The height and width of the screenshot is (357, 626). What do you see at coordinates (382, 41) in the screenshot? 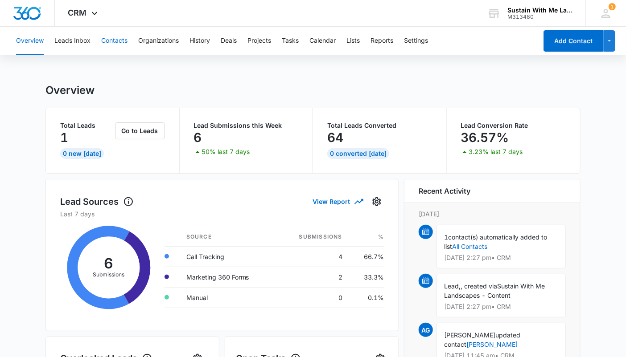
I see `button: Reports` at bounding box center [382, 41].